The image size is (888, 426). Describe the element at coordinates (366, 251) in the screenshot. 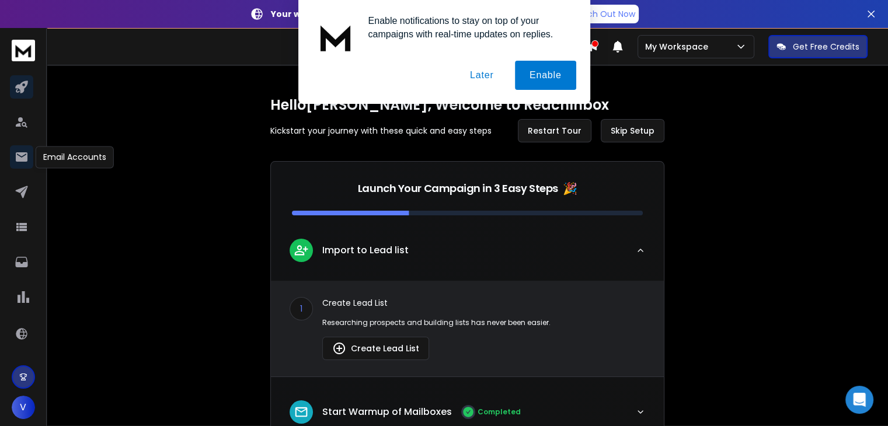

I see `p: Import to Lead list` at that location.